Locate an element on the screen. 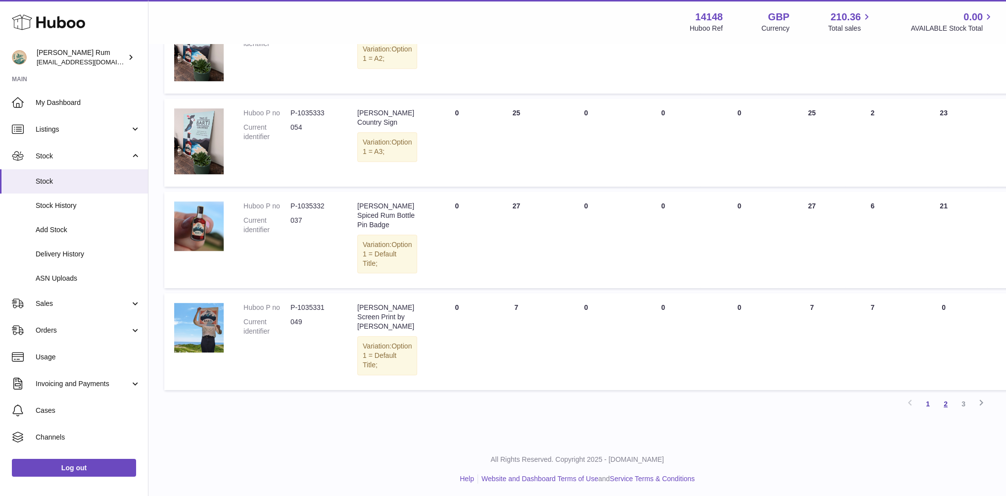 This screenshot has height=496, width=1006. span: Orders is located at coordinates (83, 330).